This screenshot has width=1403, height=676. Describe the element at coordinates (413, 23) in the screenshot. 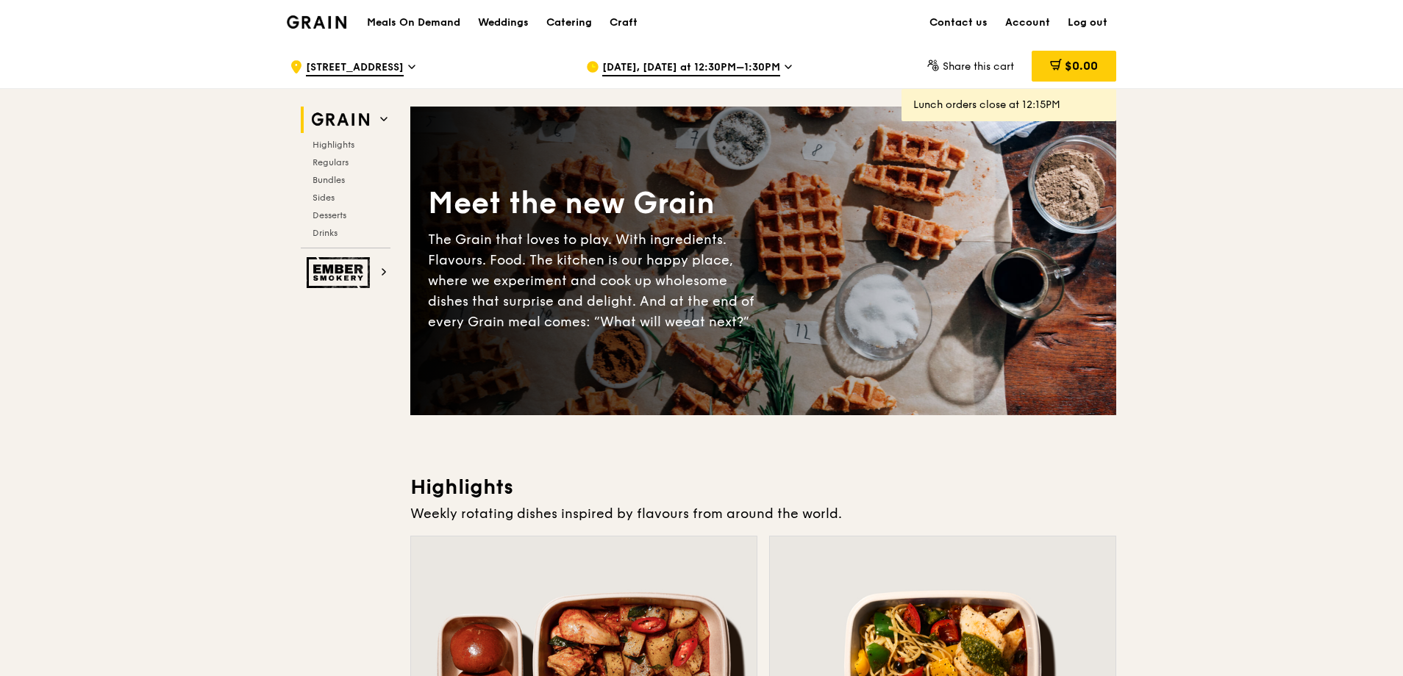

I see `h1: Meals On Demand` at that location.